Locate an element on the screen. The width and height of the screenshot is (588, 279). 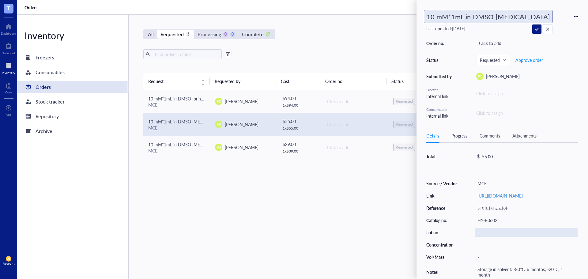
button: Approve order is located at coordinates (529, 60).